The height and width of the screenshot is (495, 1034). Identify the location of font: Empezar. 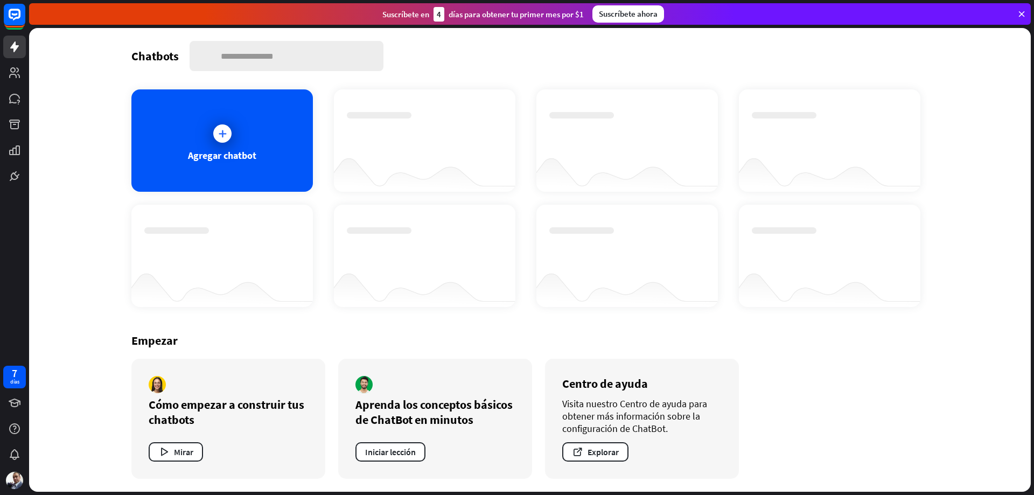
(155, 340).